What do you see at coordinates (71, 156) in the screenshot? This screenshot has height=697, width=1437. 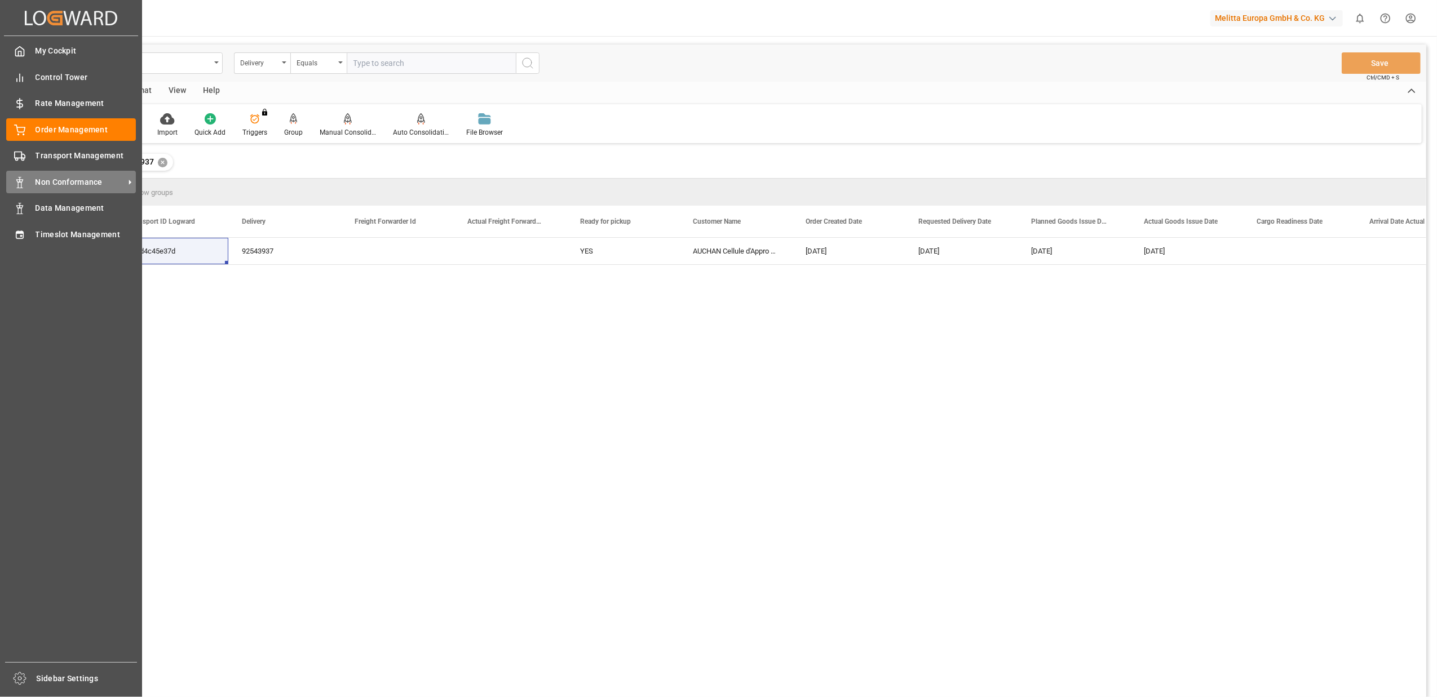 I see `a: Transport Management` at bounding box center [71, 156].